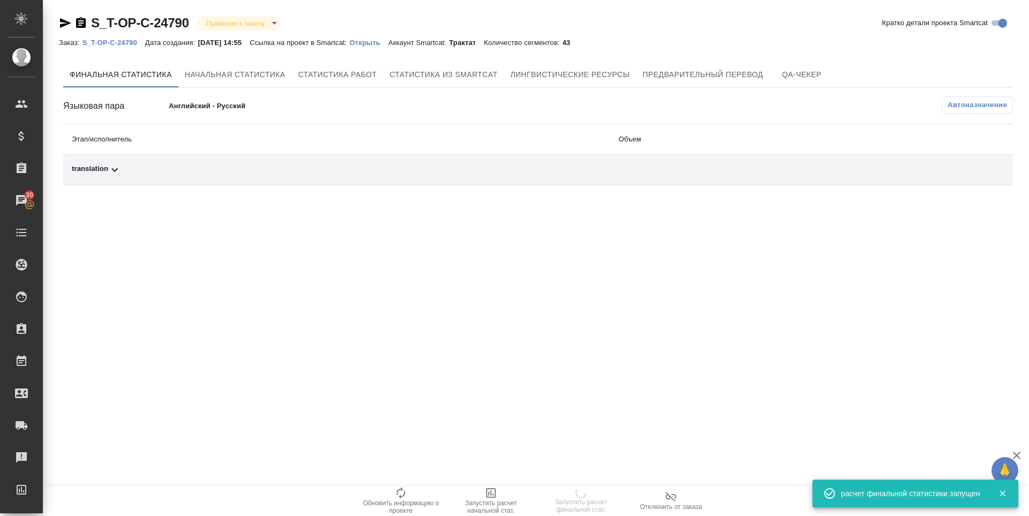 The width and height of the screenshot is (1029, 516). What do you see at coordinates (239, 23) in the screenshot?
I see `div: Привязан к заказу` at bounding box center [239, 23].